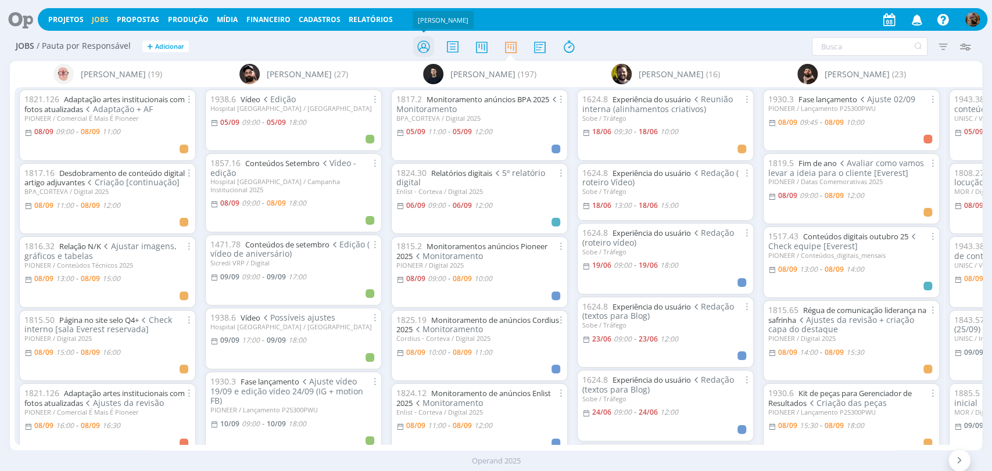 This screenshot has width=992, height=471. I want to click on span: Vídeo - edição, so click(283, 168).